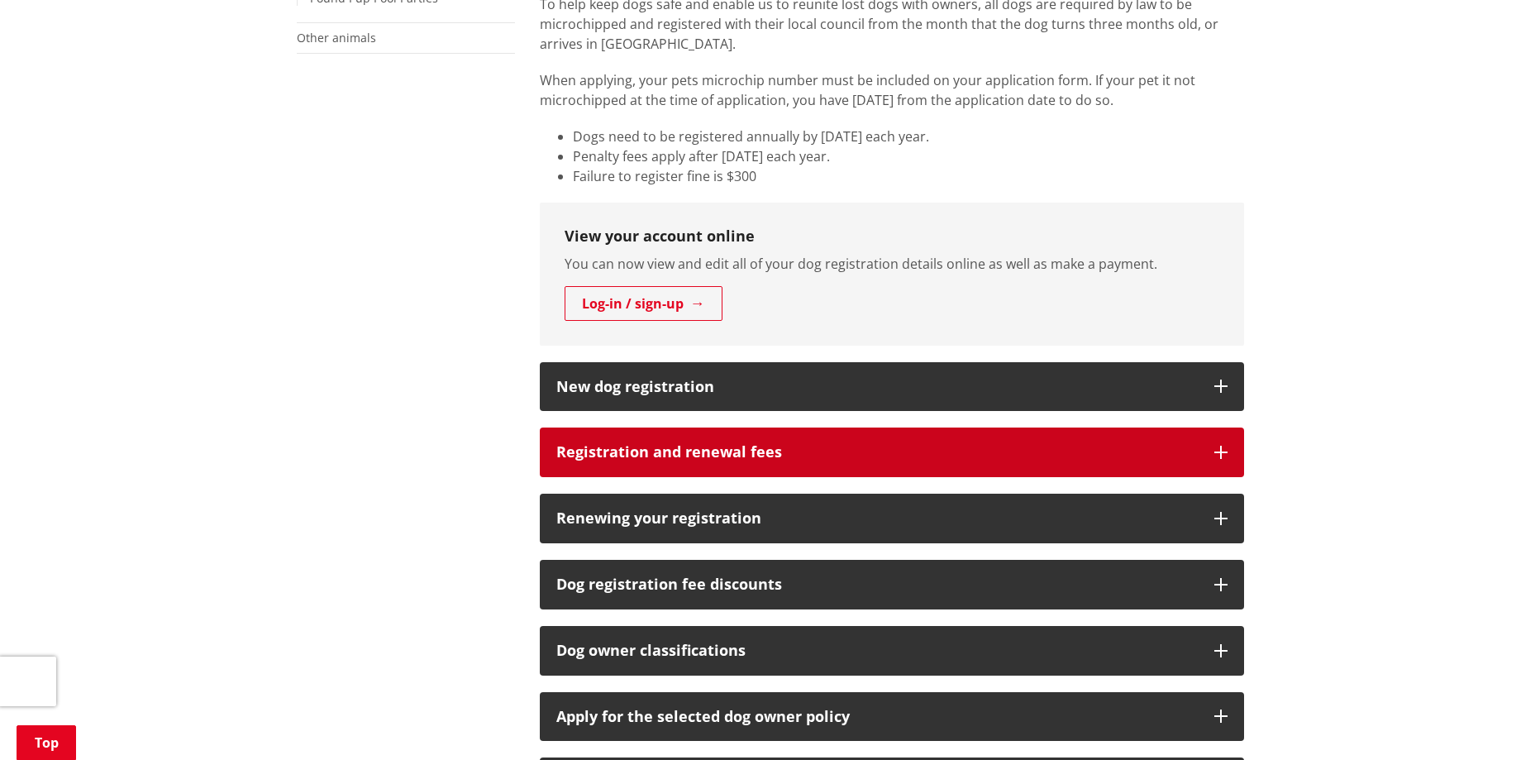 The height and width of the screenshot is (760, 1540). What do you see at coordinates (877, 584) in the screenshot?
I see `h3: Dog registration fee discounts` at bounding box center [877, 584].